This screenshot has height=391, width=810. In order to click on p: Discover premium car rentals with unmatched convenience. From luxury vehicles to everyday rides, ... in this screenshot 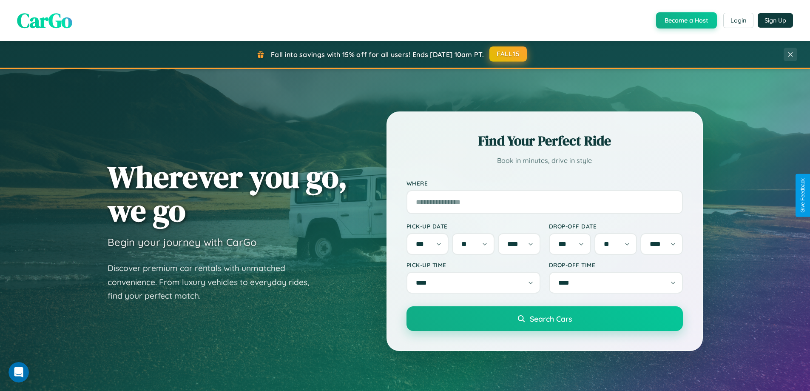, I will do `click(214, 282)`.